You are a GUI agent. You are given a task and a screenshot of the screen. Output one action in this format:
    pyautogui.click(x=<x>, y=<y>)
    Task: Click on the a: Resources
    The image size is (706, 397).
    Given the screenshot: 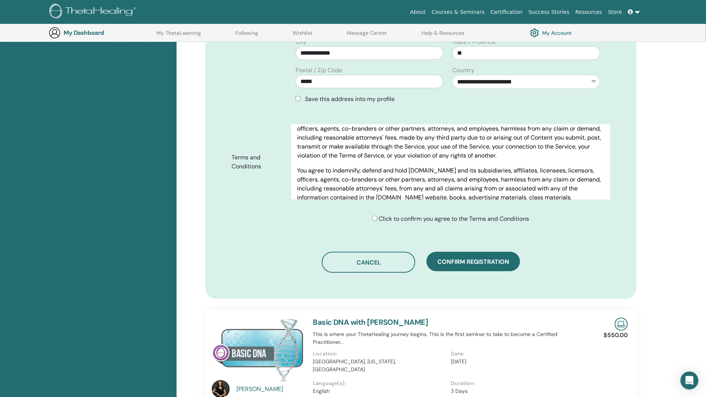 What is the action you would take?
    pyautogui.click(x=589, y=12)
    